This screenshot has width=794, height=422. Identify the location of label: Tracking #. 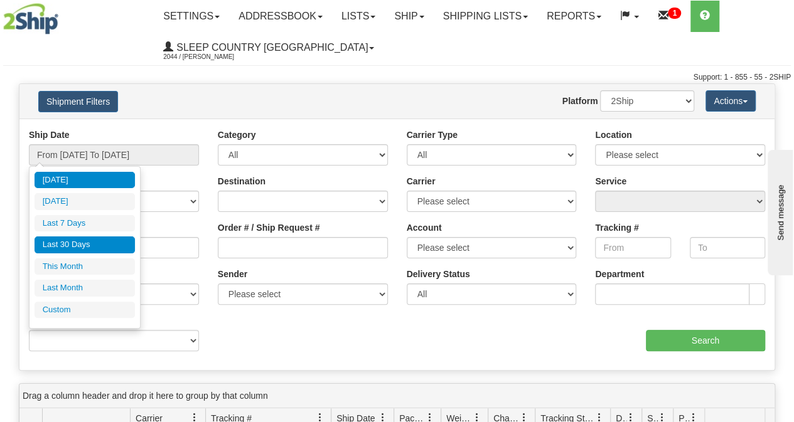
(616, 228).